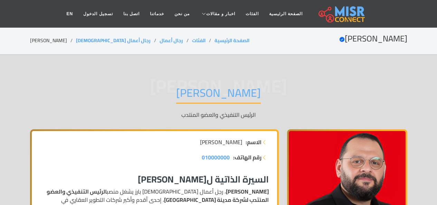 The height and width of the screenshot is (205, 437). I want to click on p: الرئيس التنفيذي والعضو المنتدب, so click(219, 115).